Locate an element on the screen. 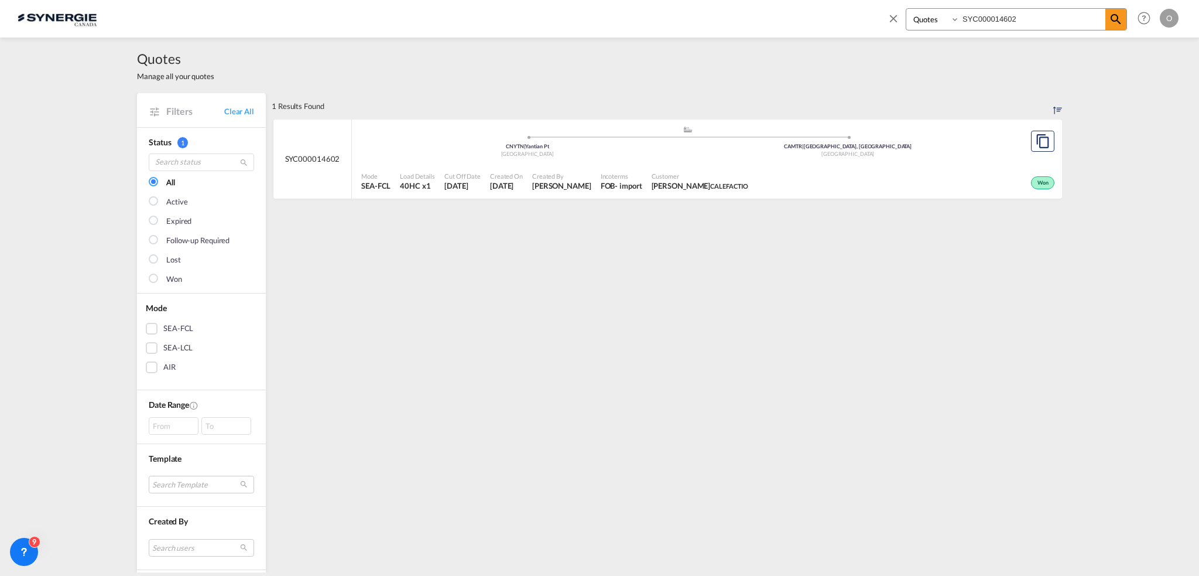  div: O is located at coordinates (1169, 18).